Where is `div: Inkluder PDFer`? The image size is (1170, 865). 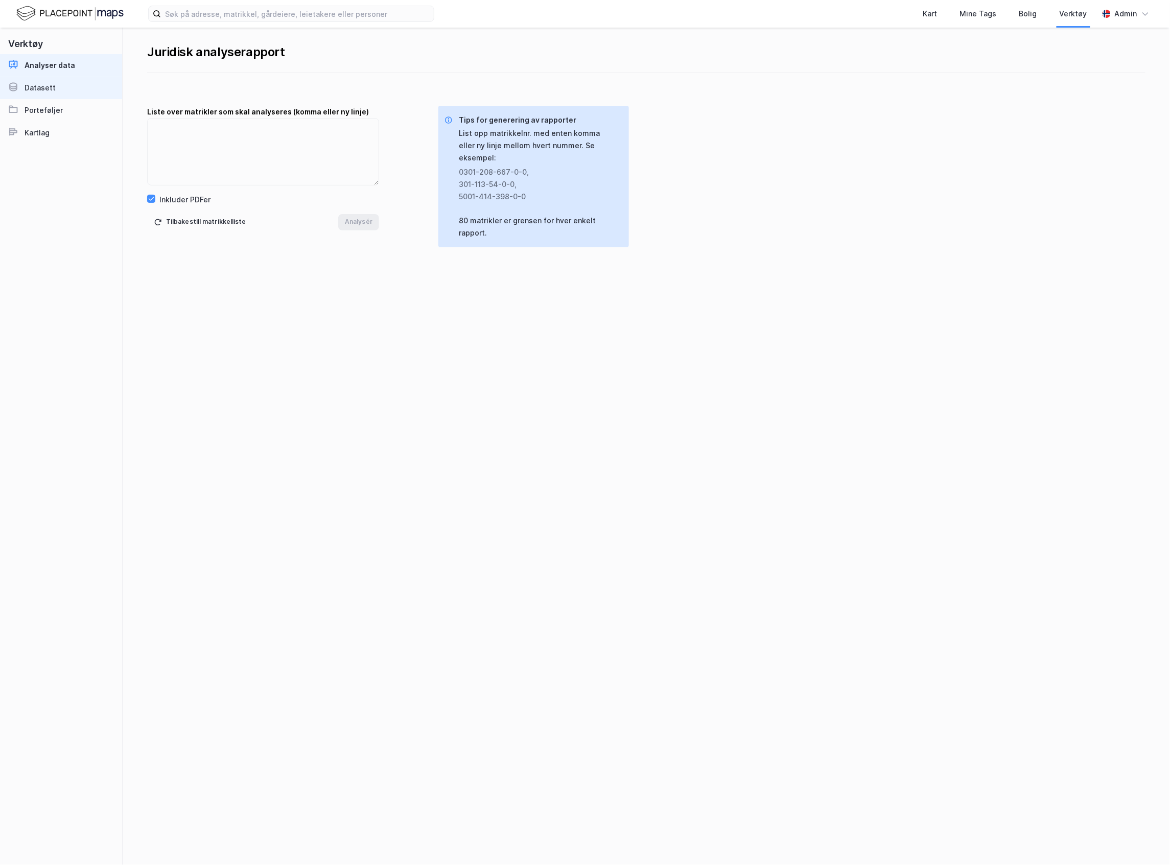
div: Inkluder PDFer is located at coordinates (185, 200).